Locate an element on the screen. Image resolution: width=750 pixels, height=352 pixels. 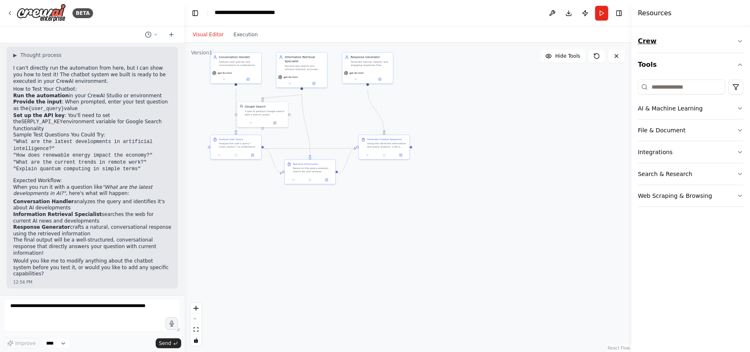
button: ▶Thought process is located at coordinates (37, 55).